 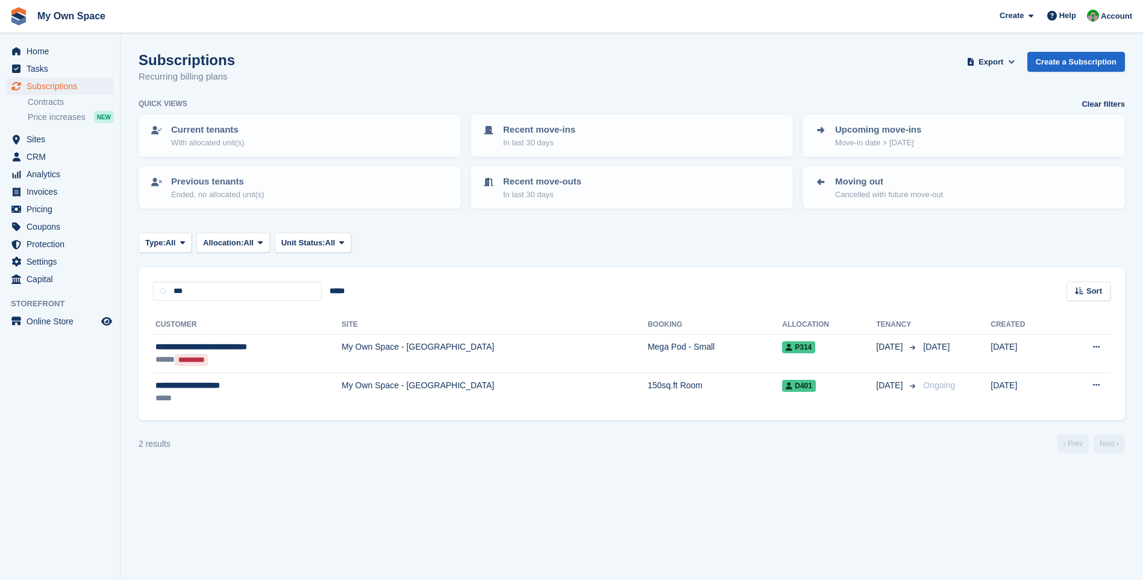 What do you see at coordinates (223, 243) in the screenshot?
I see `span: Allocation:` at bounding box center [223, 243].